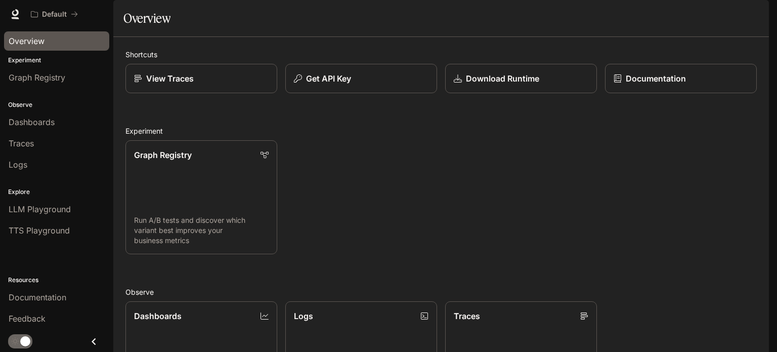  I want to click on a: Graph RegistryRun A/B tests and discover which variant best improves your business metrics, so click(201, 197).